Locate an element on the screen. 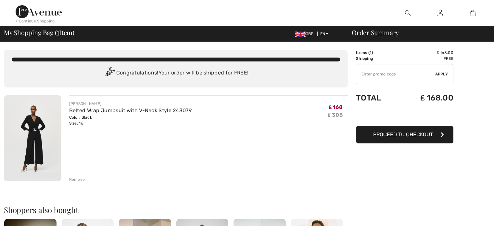  td: Items ( ) is located at coordinates (377, 53).